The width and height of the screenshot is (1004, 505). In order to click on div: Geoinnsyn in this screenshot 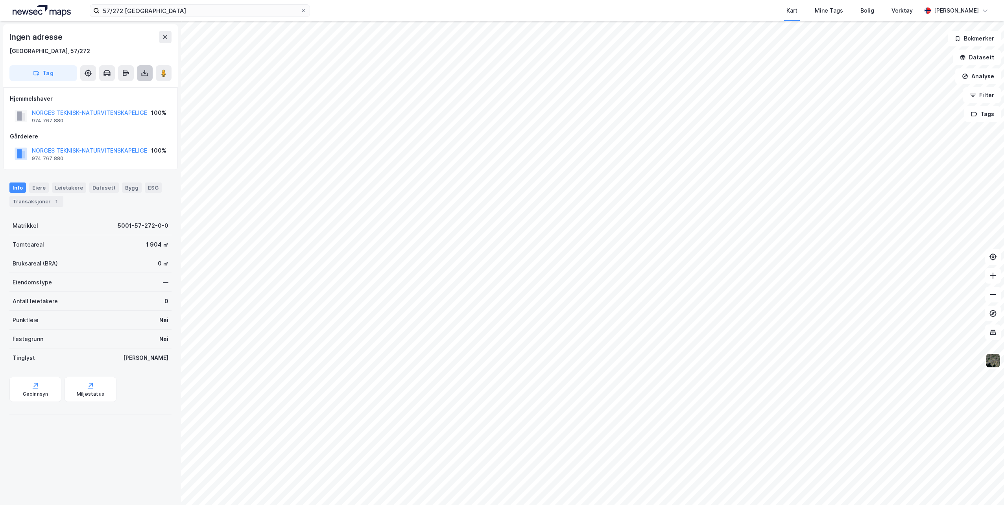, I will do `click(35, 394)`.